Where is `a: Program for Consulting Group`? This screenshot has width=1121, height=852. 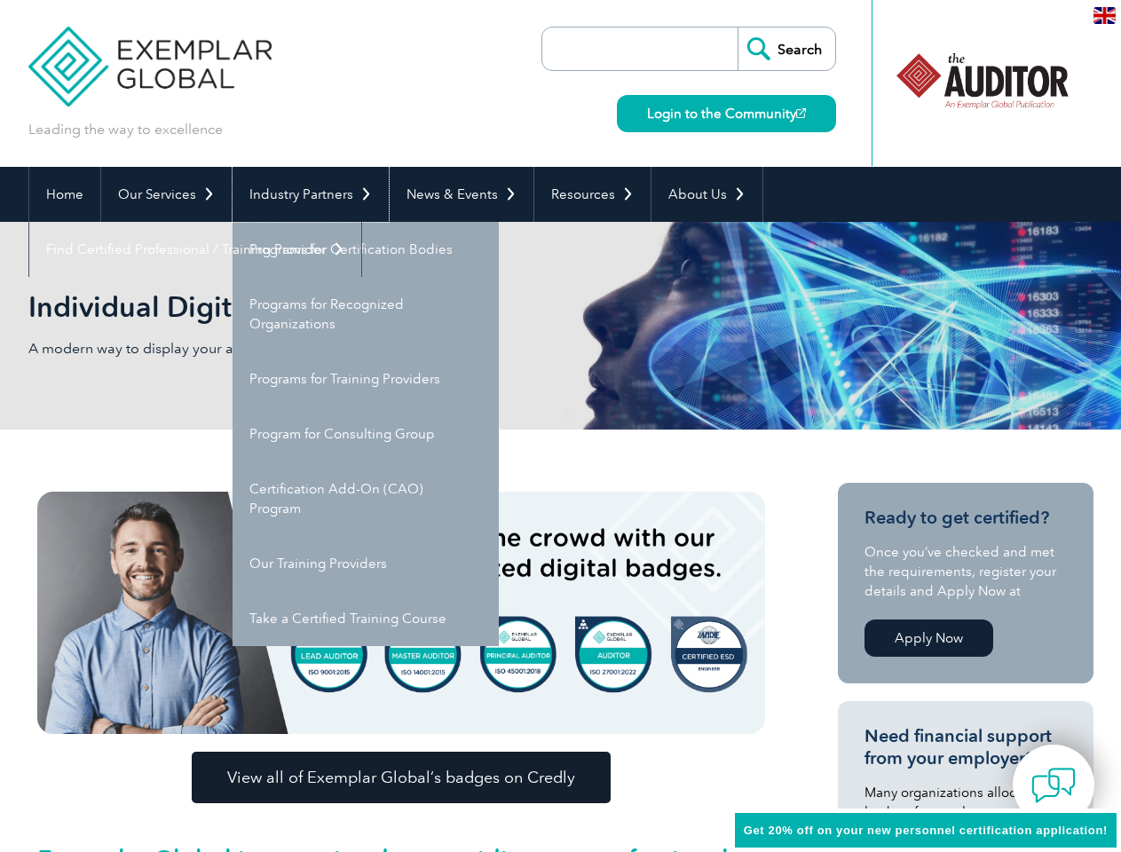 a: Program for Consulting Group is located at coordinates (366, 434).